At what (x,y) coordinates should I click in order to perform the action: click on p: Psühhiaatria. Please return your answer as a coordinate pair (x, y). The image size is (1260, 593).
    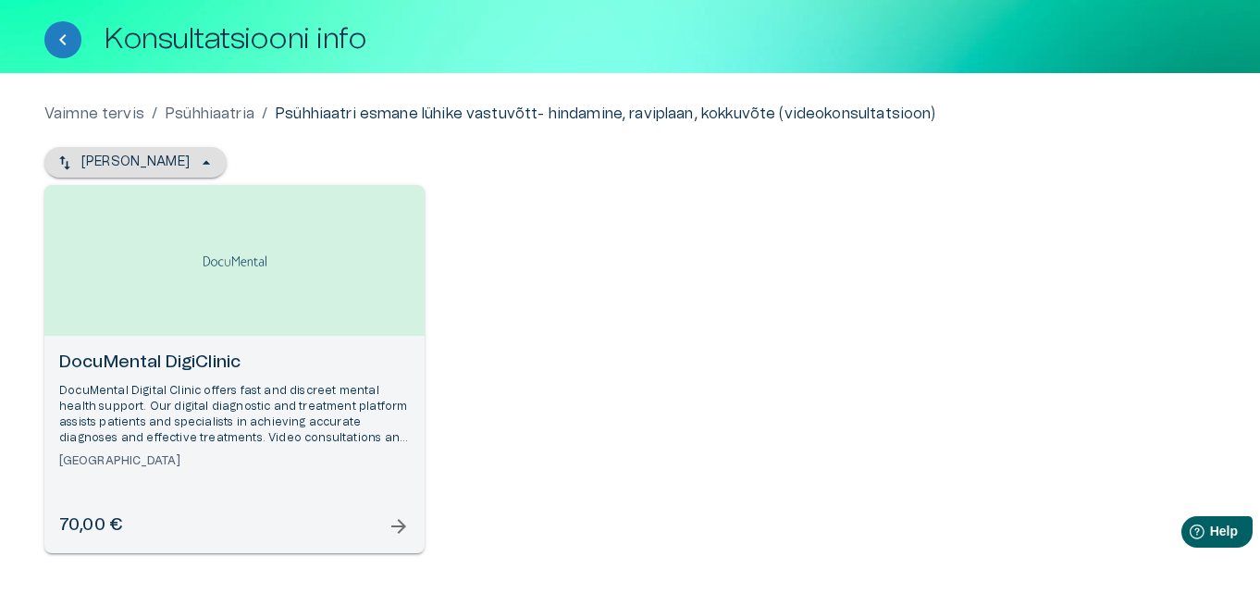
    Looking at the image, I should click on (209, 114).